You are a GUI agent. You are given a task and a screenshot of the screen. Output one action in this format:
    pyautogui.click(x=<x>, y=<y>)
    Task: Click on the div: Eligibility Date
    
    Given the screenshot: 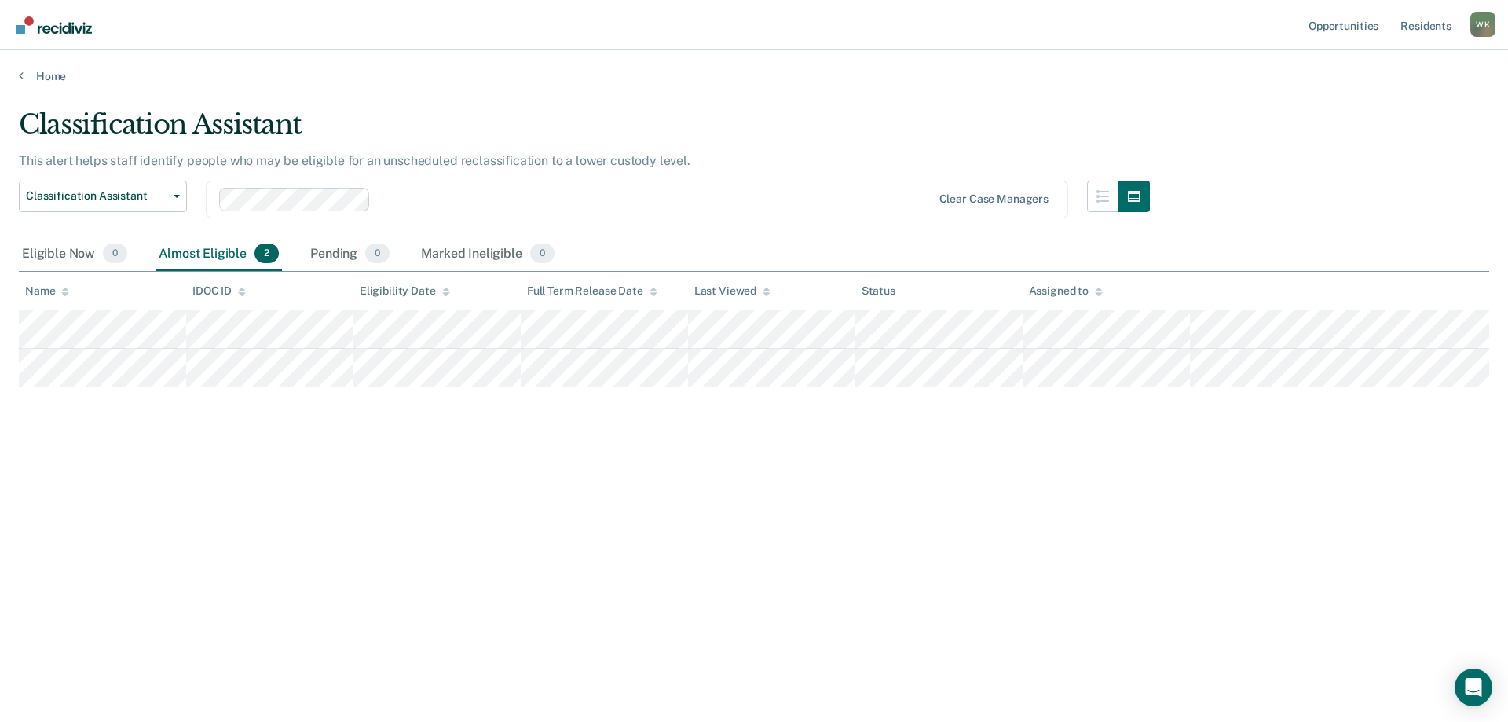 What is the action you would take?
    pyautogui.click(x=405, y=291)
    